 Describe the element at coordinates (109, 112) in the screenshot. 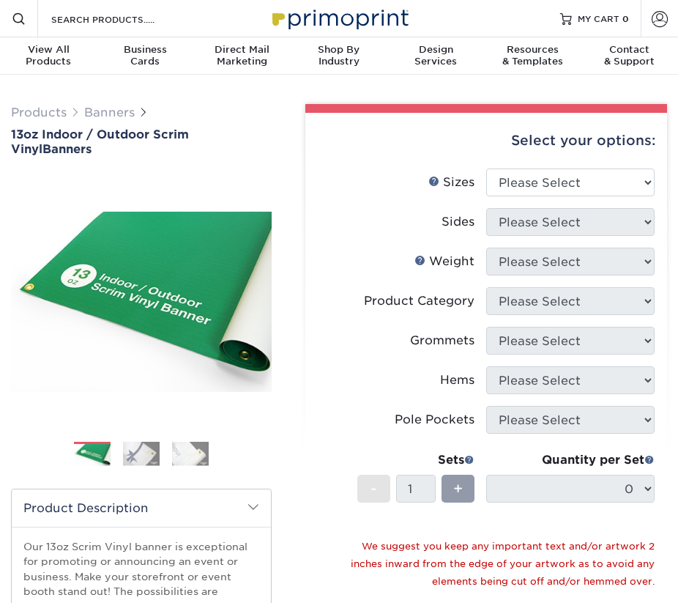

I see `a: Banners` at that location.